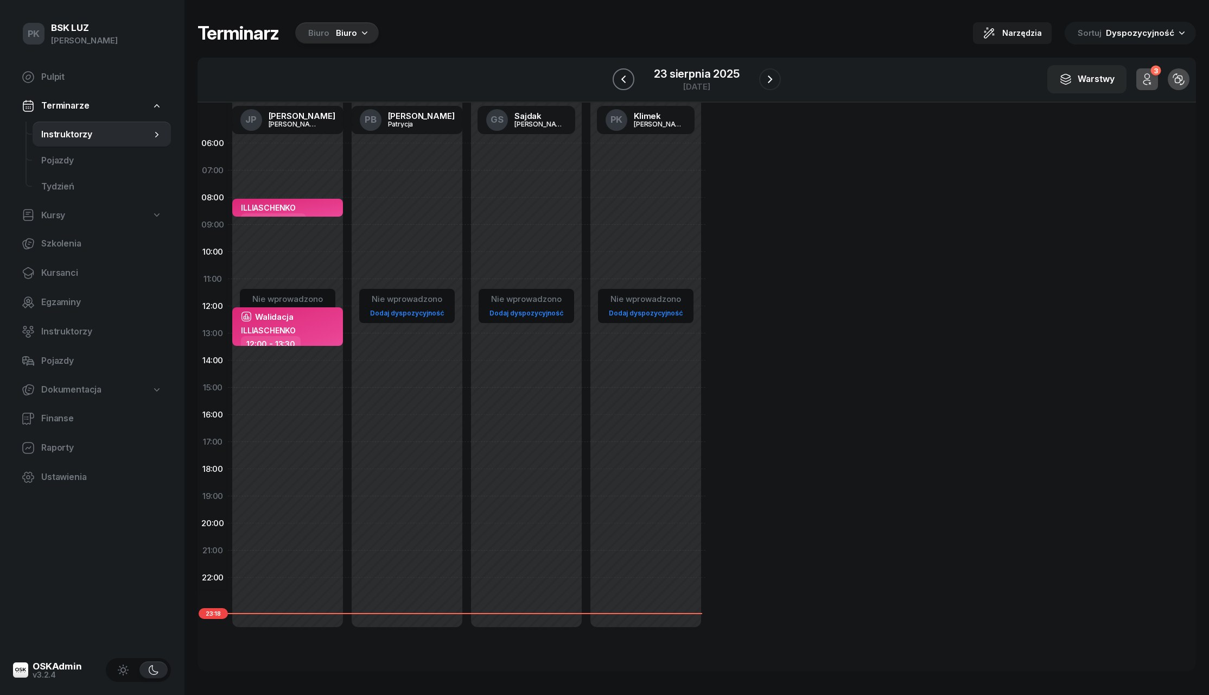 The image size is (1209, 695). What do you see at coordinates (213, 415) in the screenshot?
I see `div: 16:00` at bounding box center [213, 415].